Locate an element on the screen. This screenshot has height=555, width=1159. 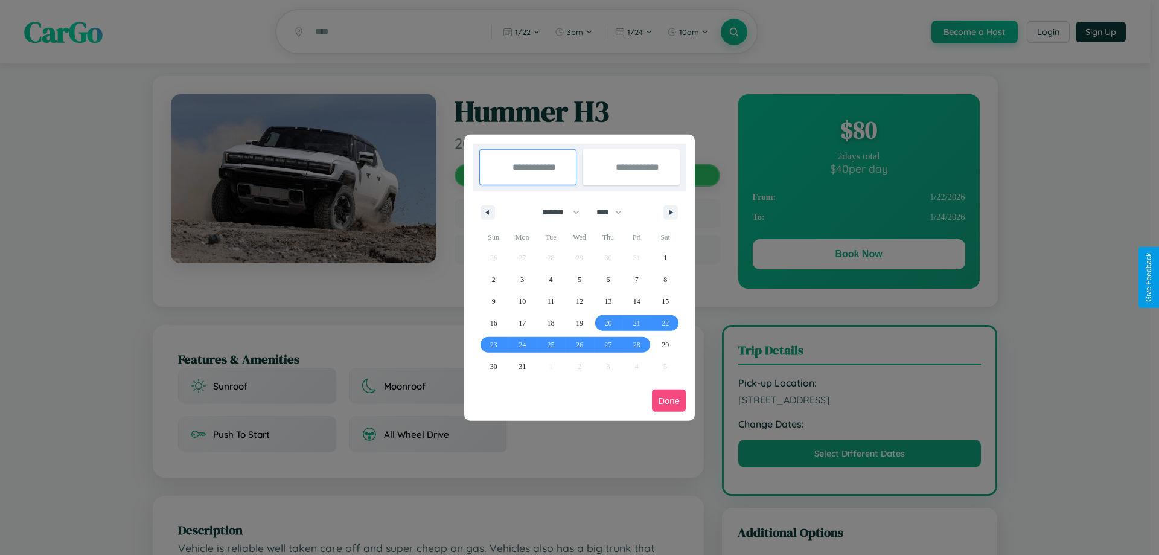
button: 14 is located at coordinates (636, 301).